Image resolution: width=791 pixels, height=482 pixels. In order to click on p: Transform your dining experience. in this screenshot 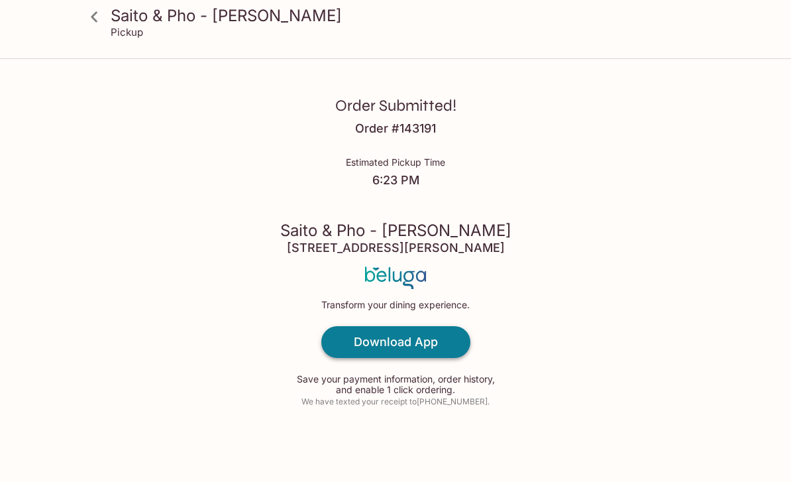, I will do `click(396, 305)`.